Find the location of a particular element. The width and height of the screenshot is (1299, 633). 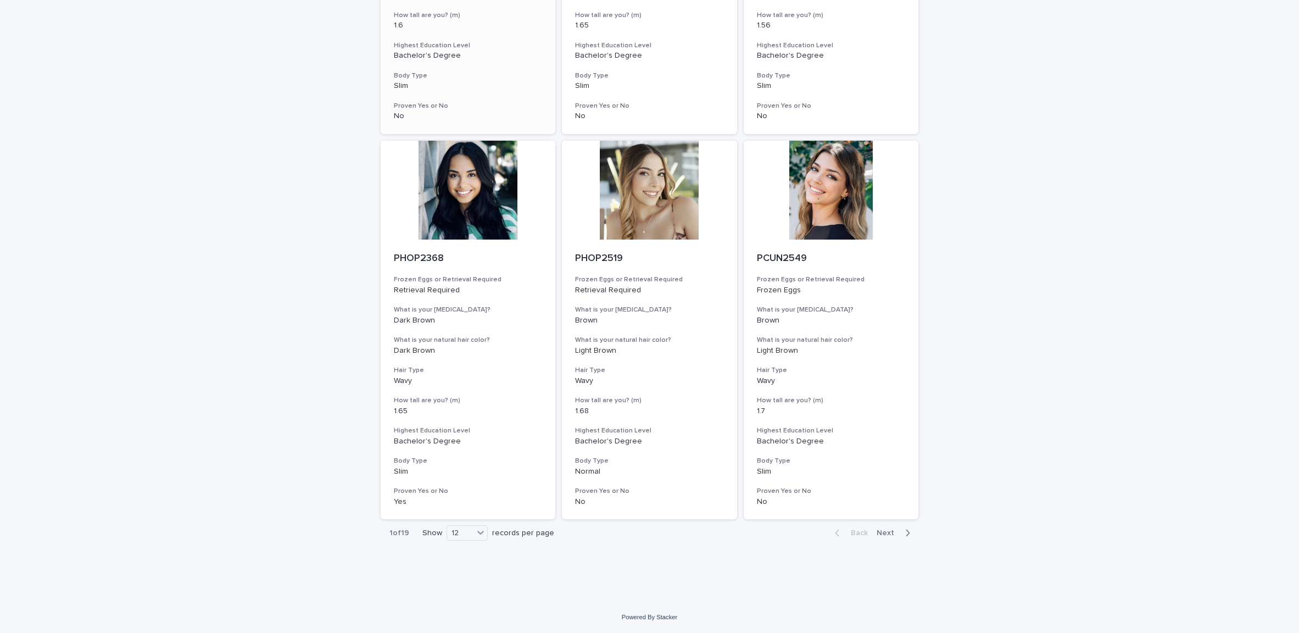

p: Show is located at coordinates (432, 533).